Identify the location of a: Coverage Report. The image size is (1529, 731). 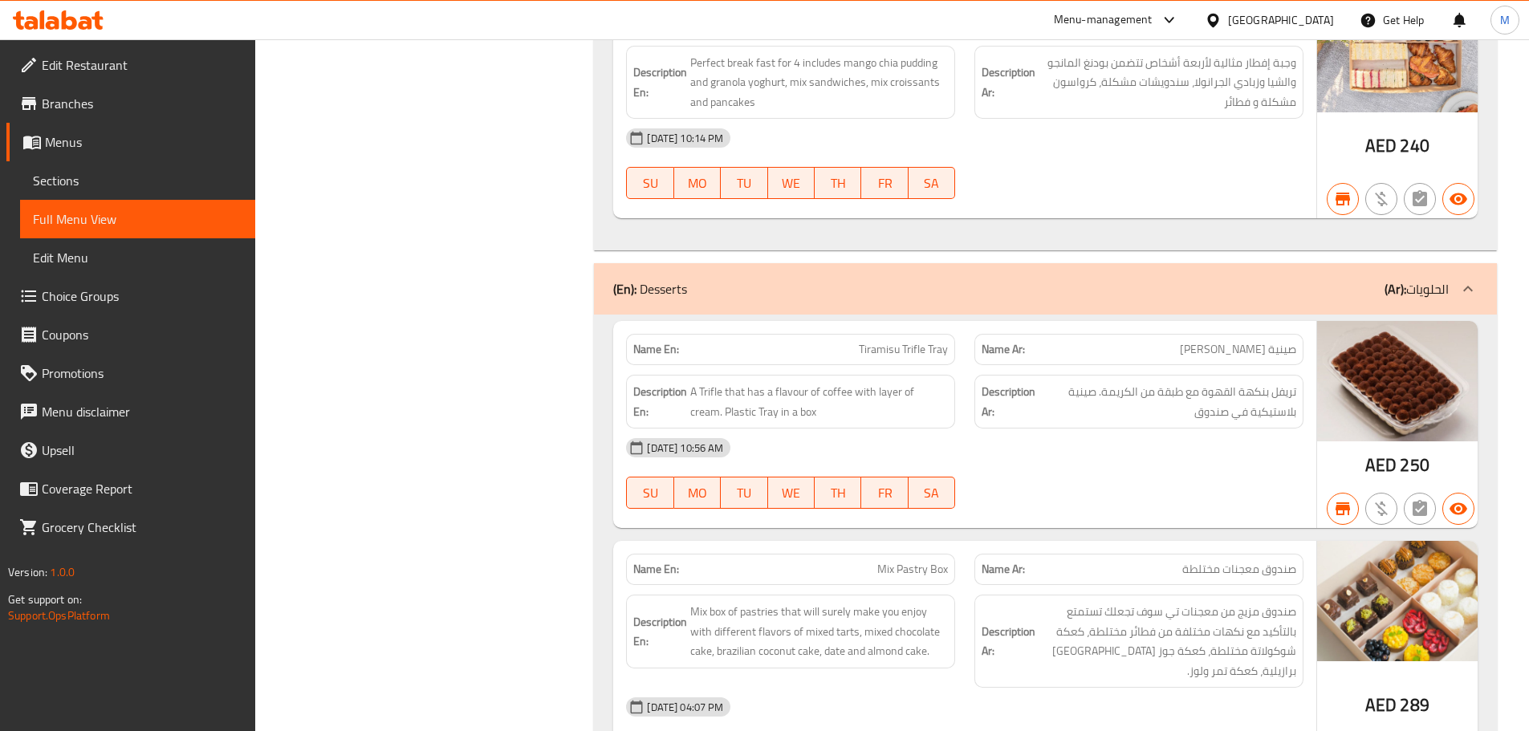
(131, 489).